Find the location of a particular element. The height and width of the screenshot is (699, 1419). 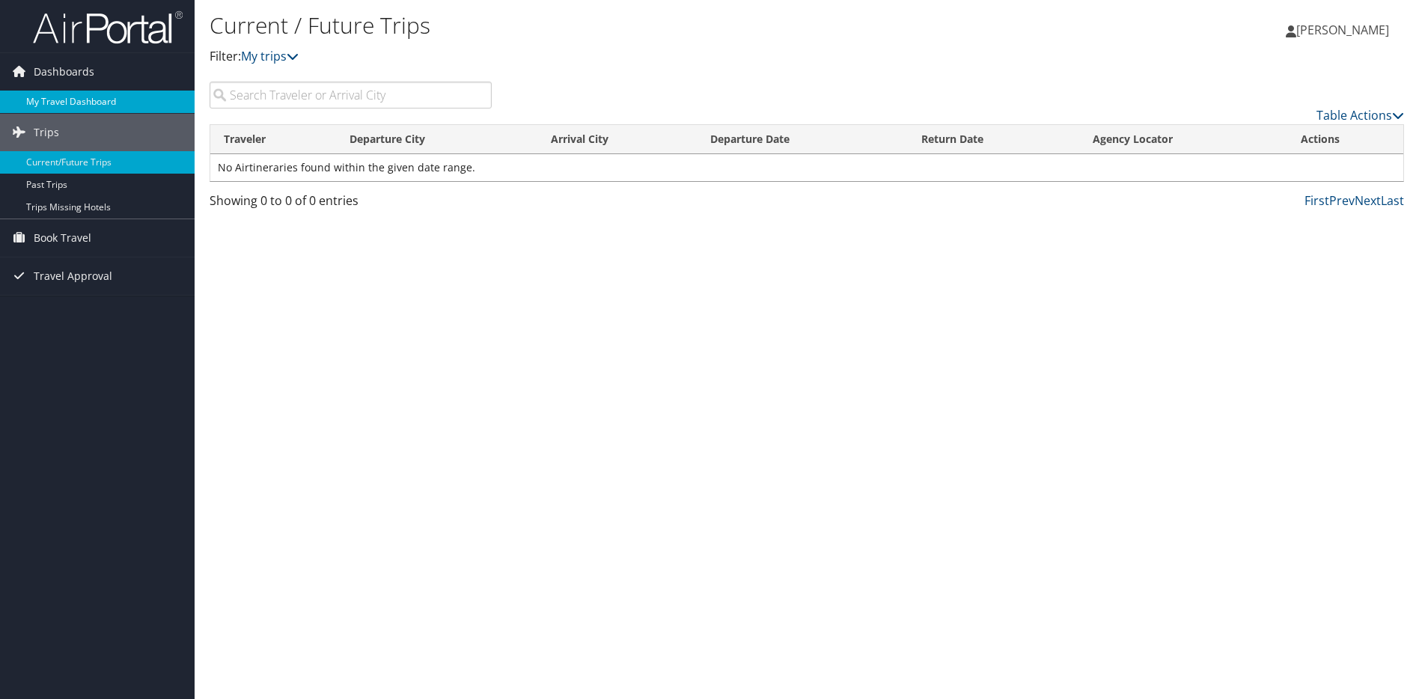

span: Travel Approval is located at coordinates (73, 276).